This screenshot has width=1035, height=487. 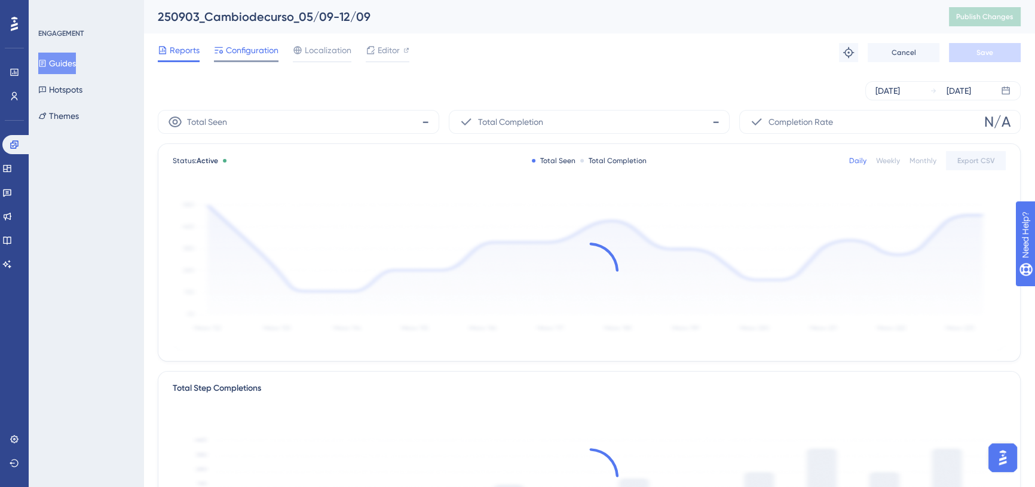 What do you see at coordinates (389, 50) in the screenshot?
I see `span: Editor` at bounding box center [389, 50].